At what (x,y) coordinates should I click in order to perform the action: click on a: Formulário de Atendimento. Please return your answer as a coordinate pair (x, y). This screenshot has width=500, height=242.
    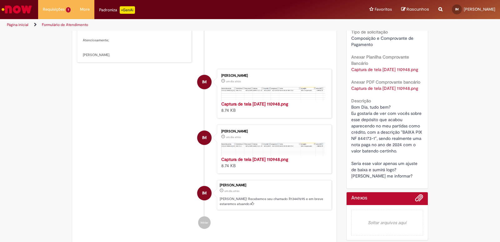
    Looking at the image, I should click on (65, 25).